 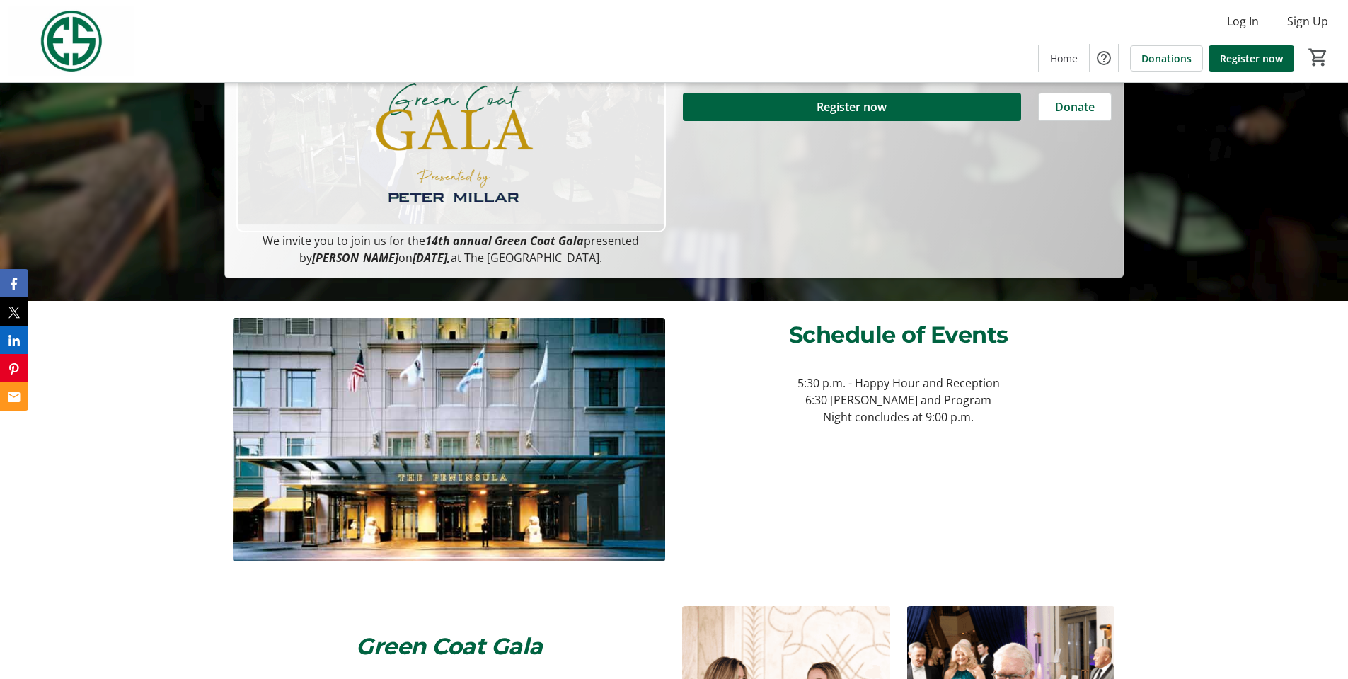 I want to click on p: 5:30 p.m. - Happy Hour and Reception, so click(x=898, y=383).